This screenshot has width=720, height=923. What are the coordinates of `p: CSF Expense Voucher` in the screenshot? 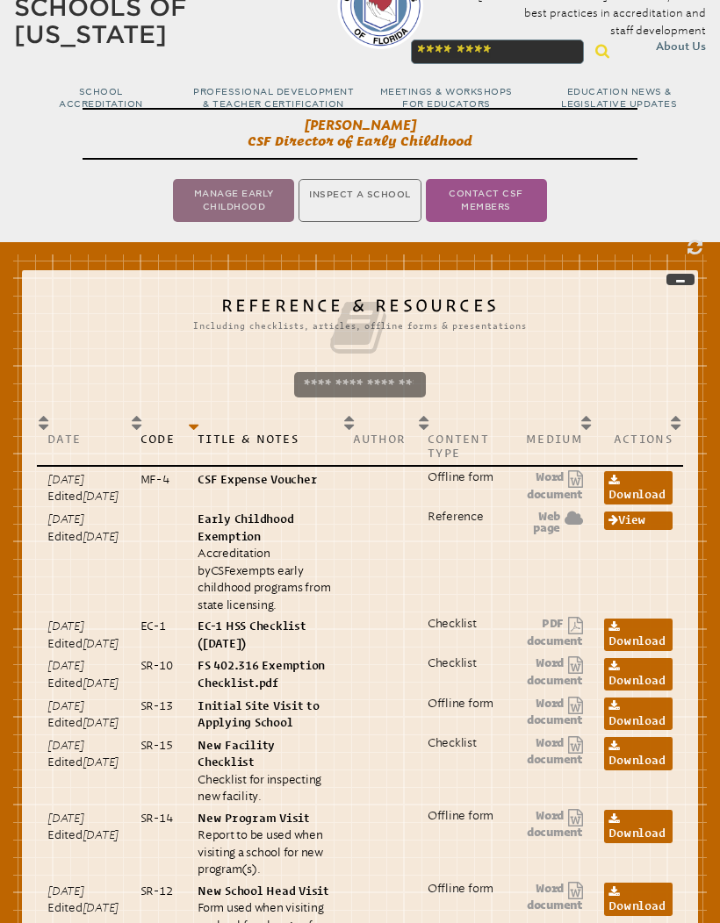 It's located at (264, 480).